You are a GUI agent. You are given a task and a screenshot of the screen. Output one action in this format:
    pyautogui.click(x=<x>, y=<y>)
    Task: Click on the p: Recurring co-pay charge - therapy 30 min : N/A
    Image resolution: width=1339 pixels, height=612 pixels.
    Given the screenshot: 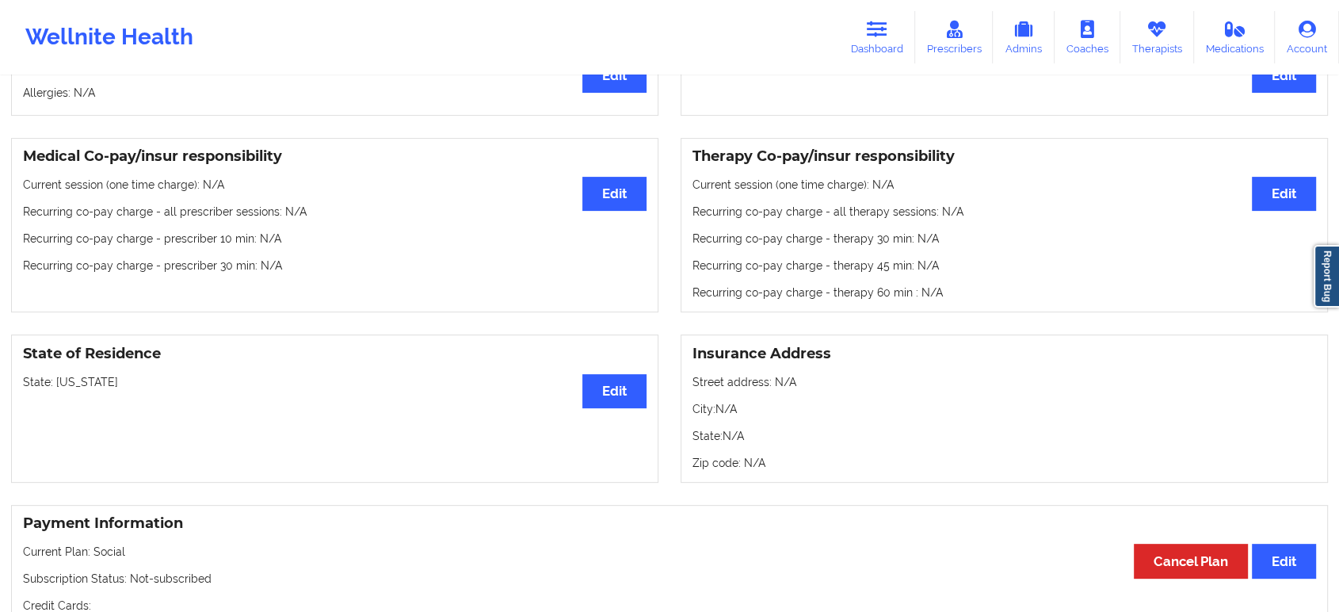 What is the action you would take?
    pyautogui.click(x=1004, y=238)
    